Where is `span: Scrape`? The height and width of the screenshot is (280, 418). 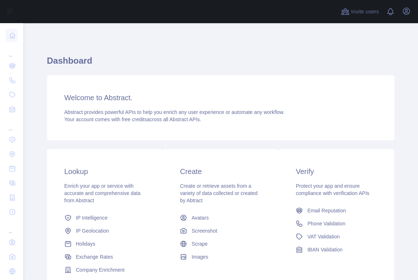
span: Scrape is located at coordinates (200, 244).